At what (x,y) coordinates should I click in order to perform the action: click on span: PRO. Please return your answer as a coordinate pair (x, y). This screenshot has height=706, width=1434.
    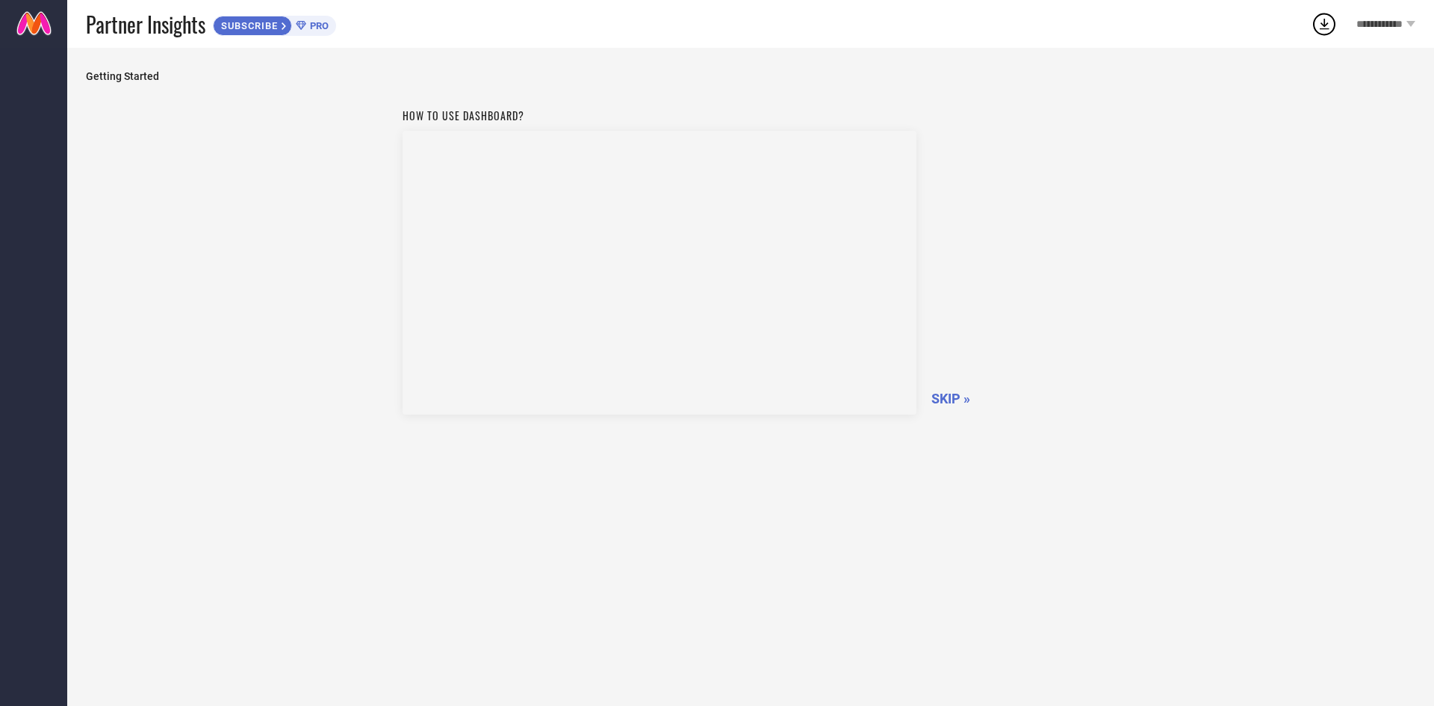
    Looking at the image, I should click on (317, 25).